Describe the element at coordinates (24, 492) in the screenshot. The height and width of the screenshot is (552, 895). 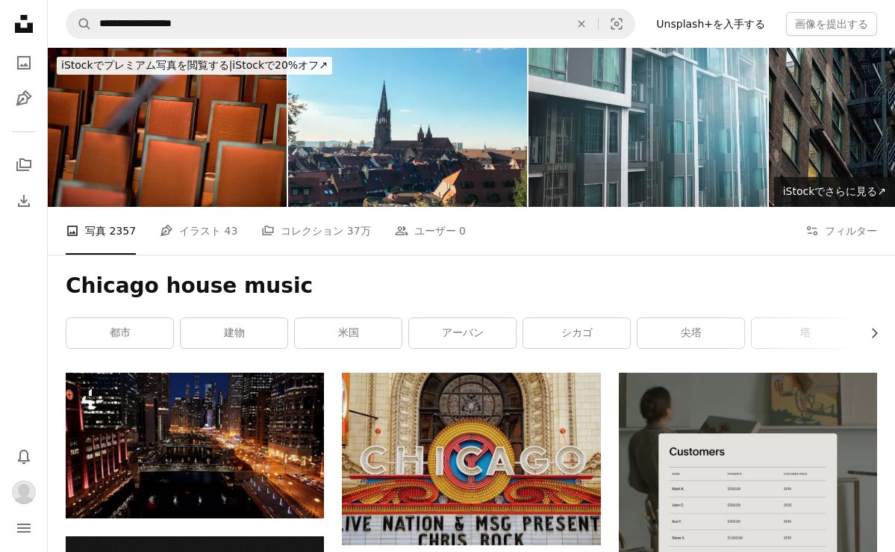
I see `button: プロフィール` at that location.